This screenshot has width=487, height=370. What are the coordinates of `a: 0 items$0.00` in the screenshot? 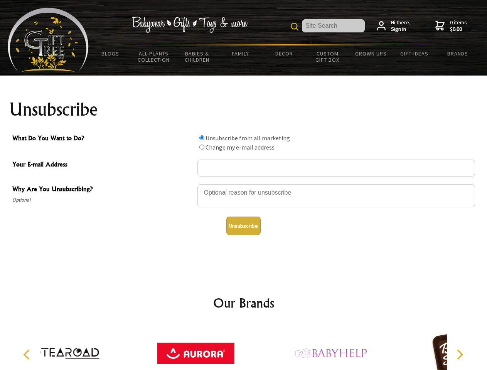 It's located at (451, 26).